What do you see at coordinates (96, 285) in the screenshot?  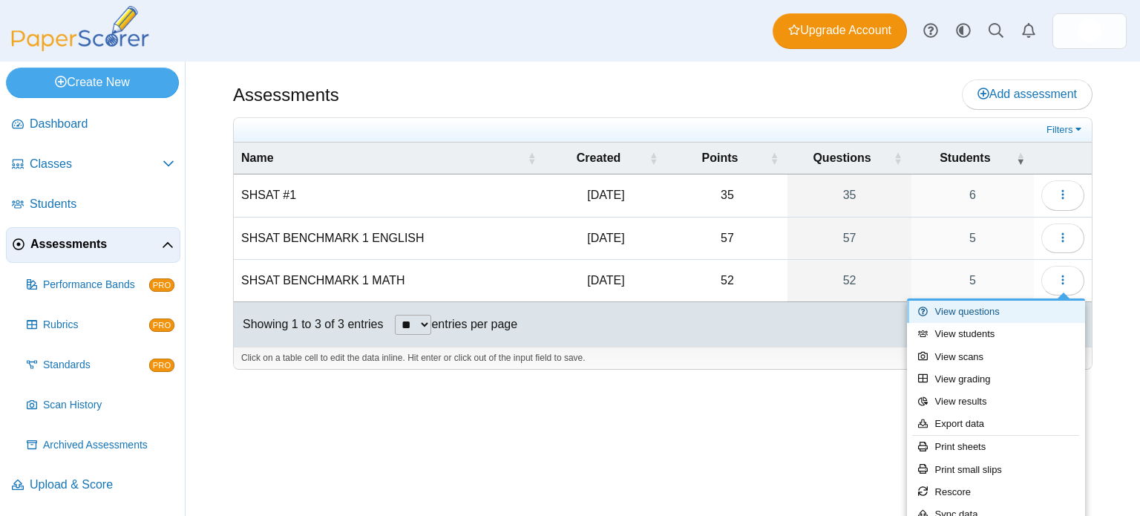 I see `span: Performance Bands` at bounding box center [96, 285].